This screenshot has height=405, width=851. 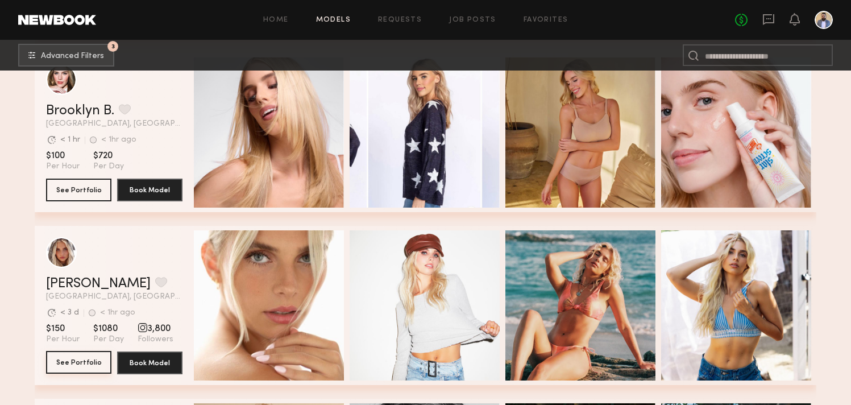 What do you see at coordinates (62, 156) in the screenshot?
I see `span: $100` at bounding box center [62, 156].